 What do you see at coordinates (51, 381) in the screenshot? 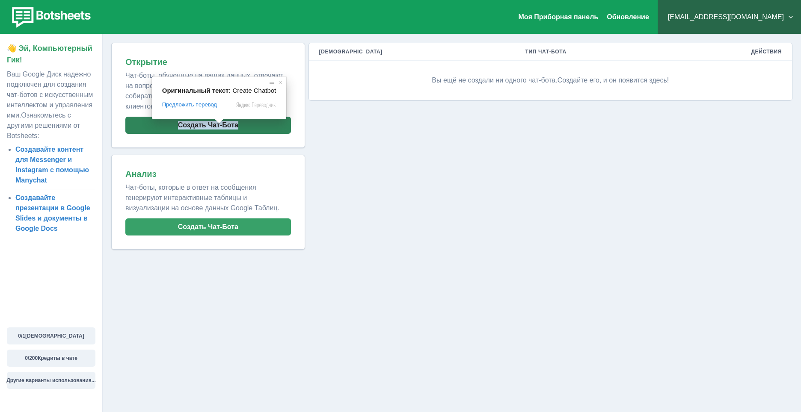
I see `ya-tr-span: Другие варианты использования...` at bounding box center [51, 381].